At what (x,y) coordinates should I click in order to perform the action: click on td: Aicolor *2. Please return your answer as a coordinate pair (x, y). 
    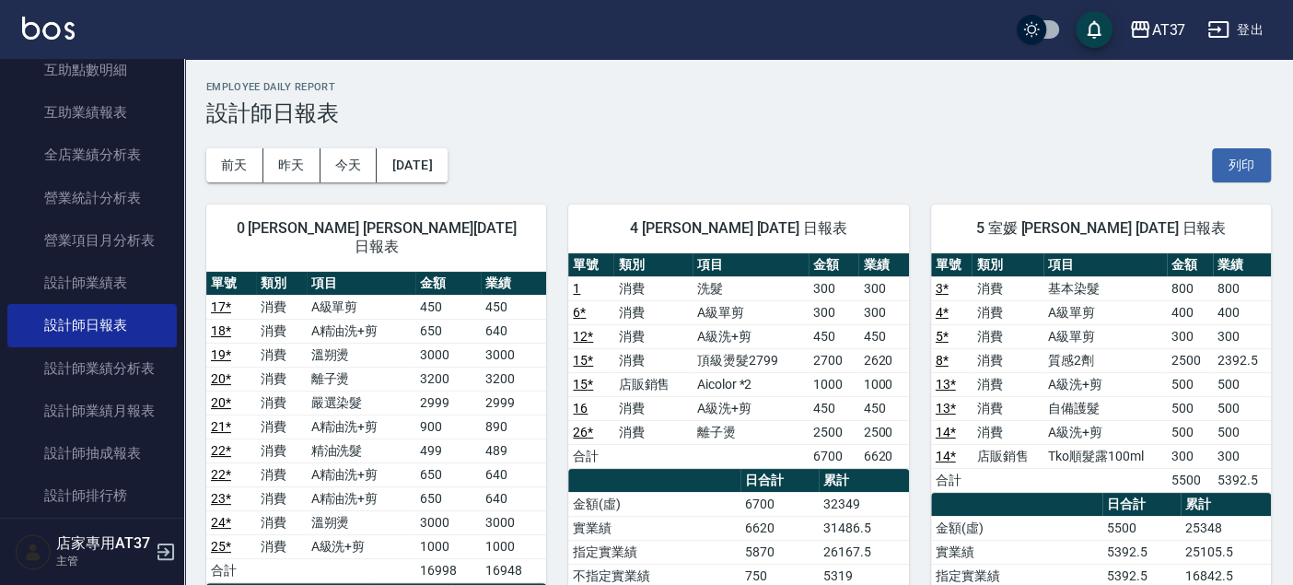
    Looking at the image, I should click on (751, 384).